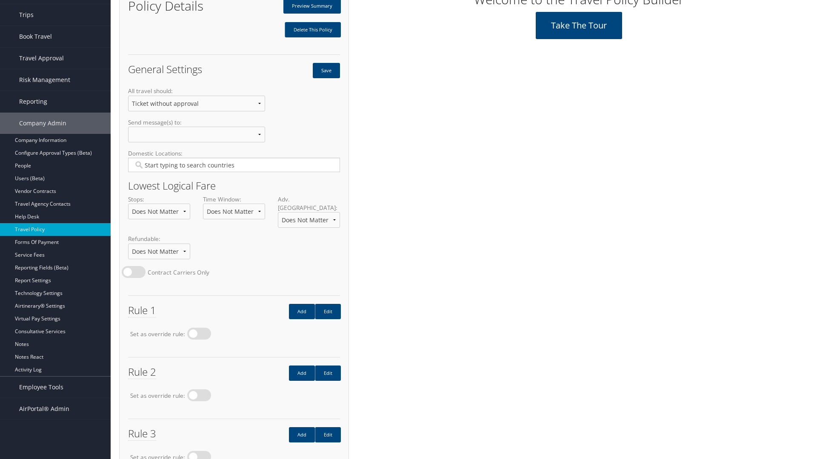 The height and width of the screenshot is (459, 817). What do you see at coordinates (234, 211) in the screenshot?
I see `label: Time Window:` at bounding box center [234, 211].